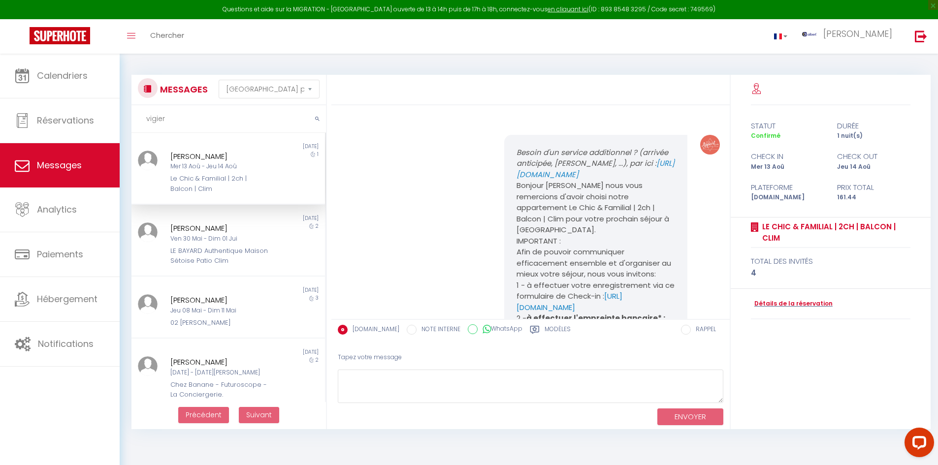 The image size is (938, 465). I want to click on label: RAPPEL, so click(703, 330).